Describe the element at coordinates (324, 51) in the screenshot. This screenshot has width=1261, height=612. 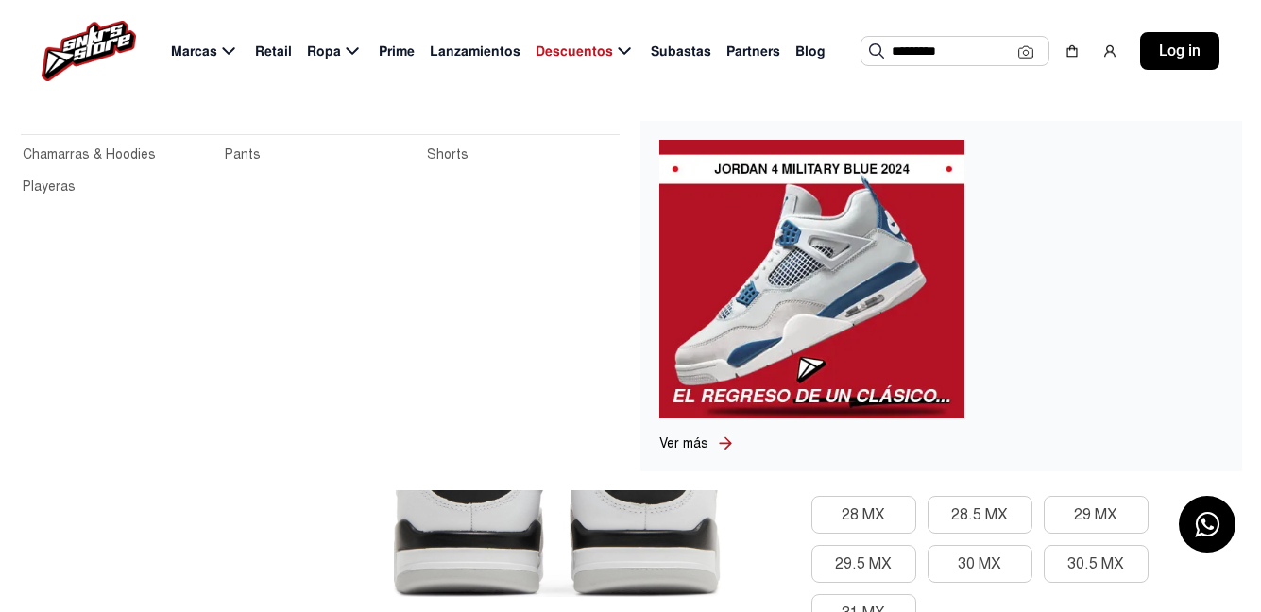
I see `span: Ropa` at that location.